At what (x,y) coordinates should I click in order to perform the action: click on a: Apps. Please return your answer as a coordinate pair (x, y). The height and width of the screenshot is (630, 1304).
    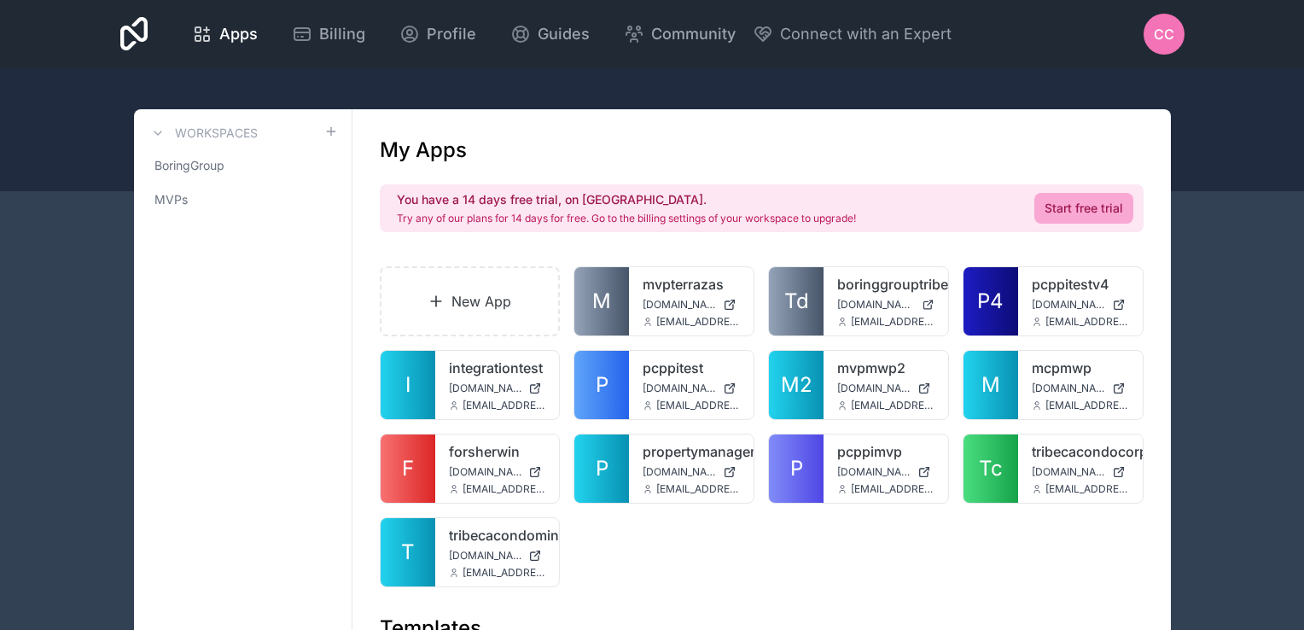
    Looking at the image, I should click on (225, 34).